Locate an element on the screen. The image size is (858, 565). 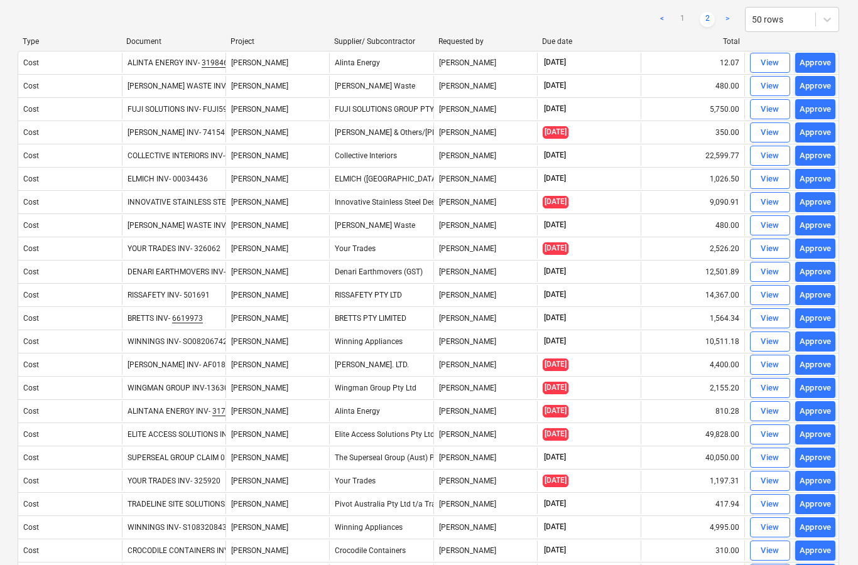
div: YOUR TRADES INV- 325920 is located at coordinates (174, 481).